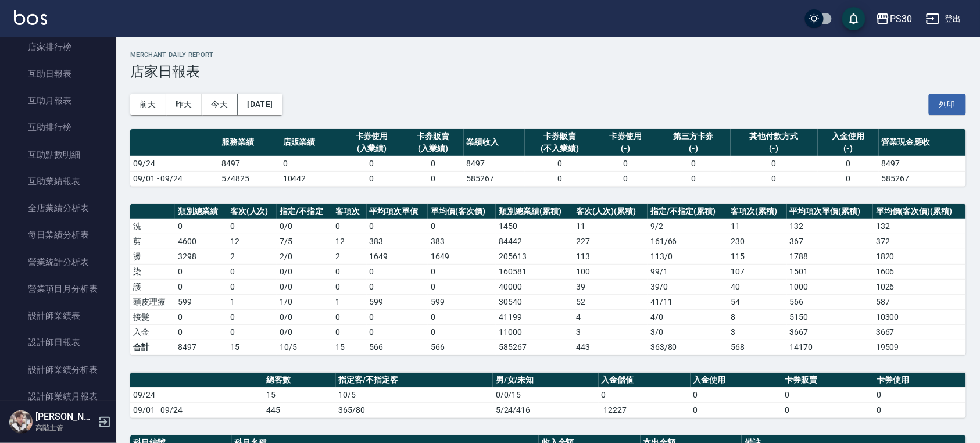 Image resolution: width=980 pixels, height=443 pixels. I want to click on td: -12227, so click(645, 410).